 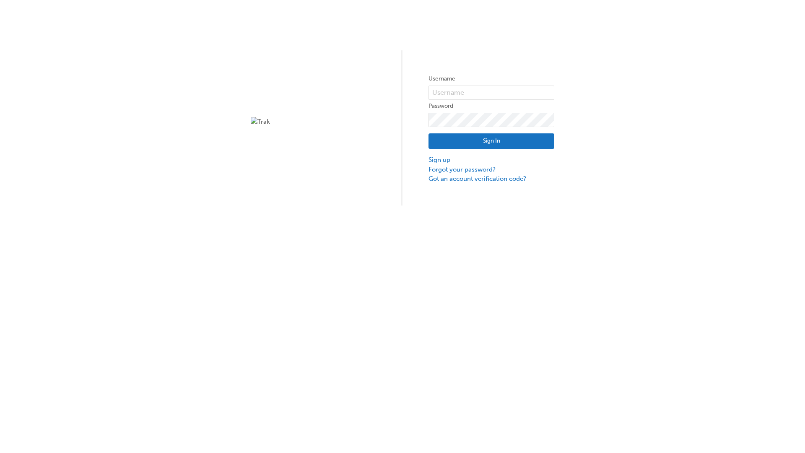 I want to click on label: Username, so click(x=492, y=79).